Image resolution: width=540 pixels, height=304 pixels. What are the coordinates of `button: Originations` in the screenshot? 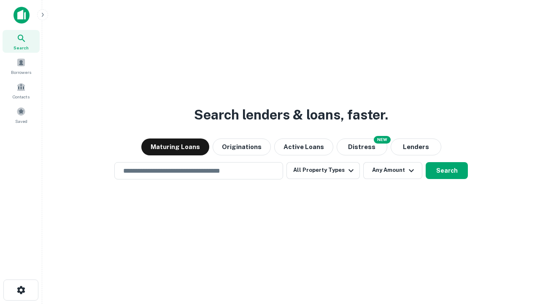 It's located at (242, 147).